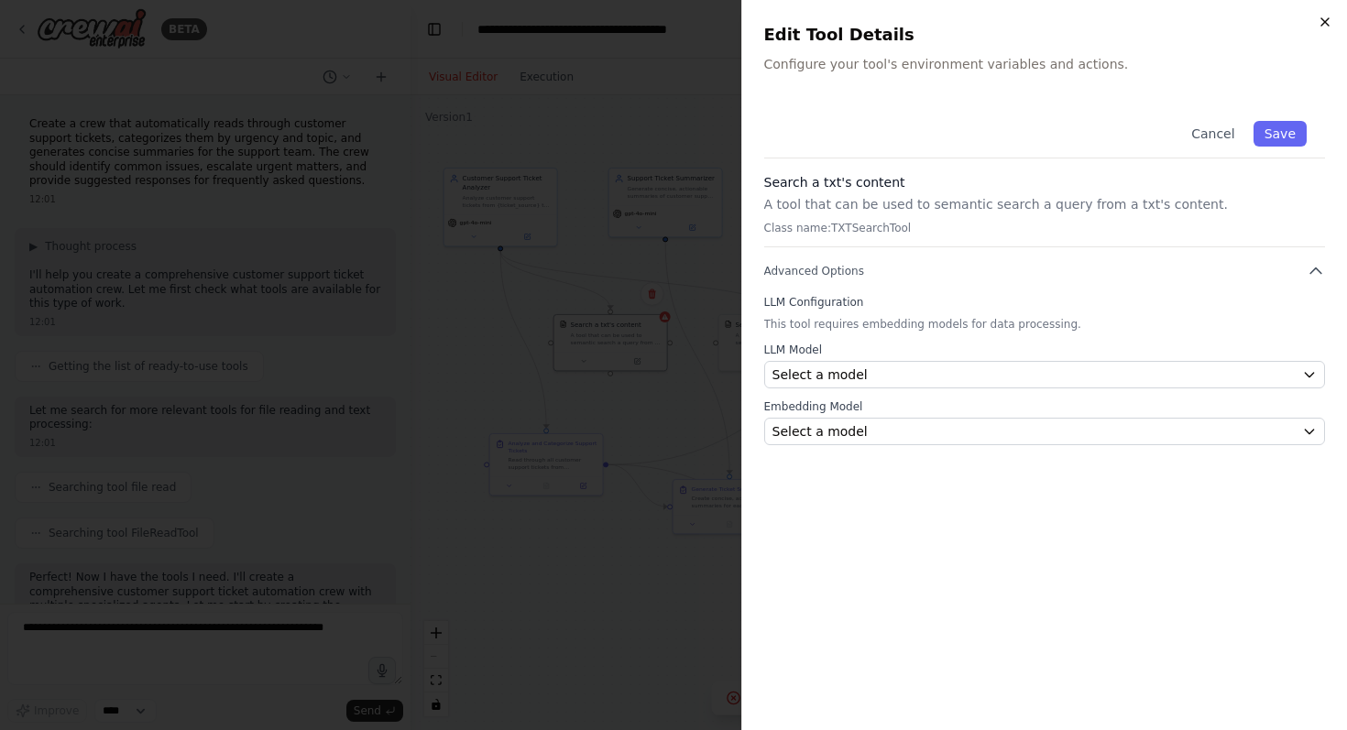  What do you see at coordinates (1044, 350) in the screenshot?
I see `label: LLM Model` at bounding box center [1044, 350].